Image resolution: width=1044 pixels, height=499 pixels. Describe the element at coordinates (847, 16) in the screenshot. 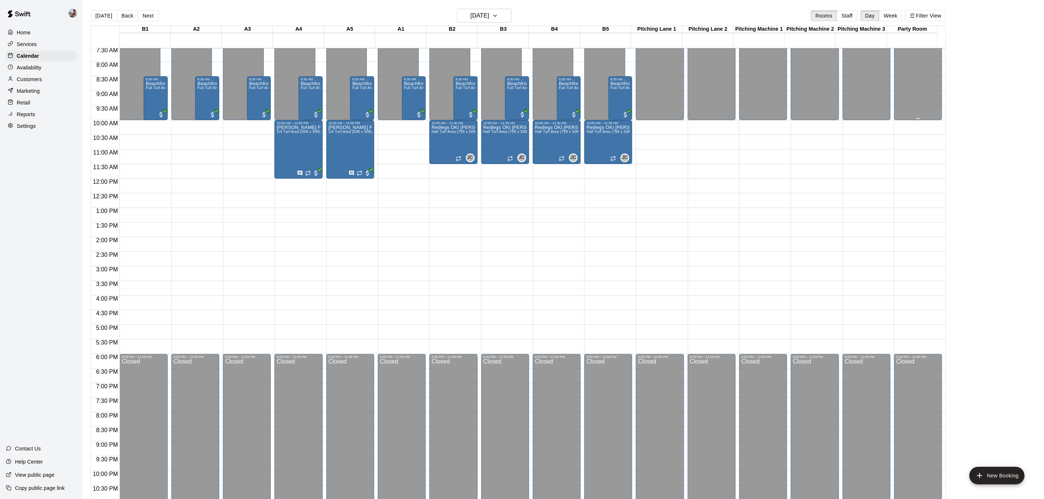

I see `button: Staff` at that location.